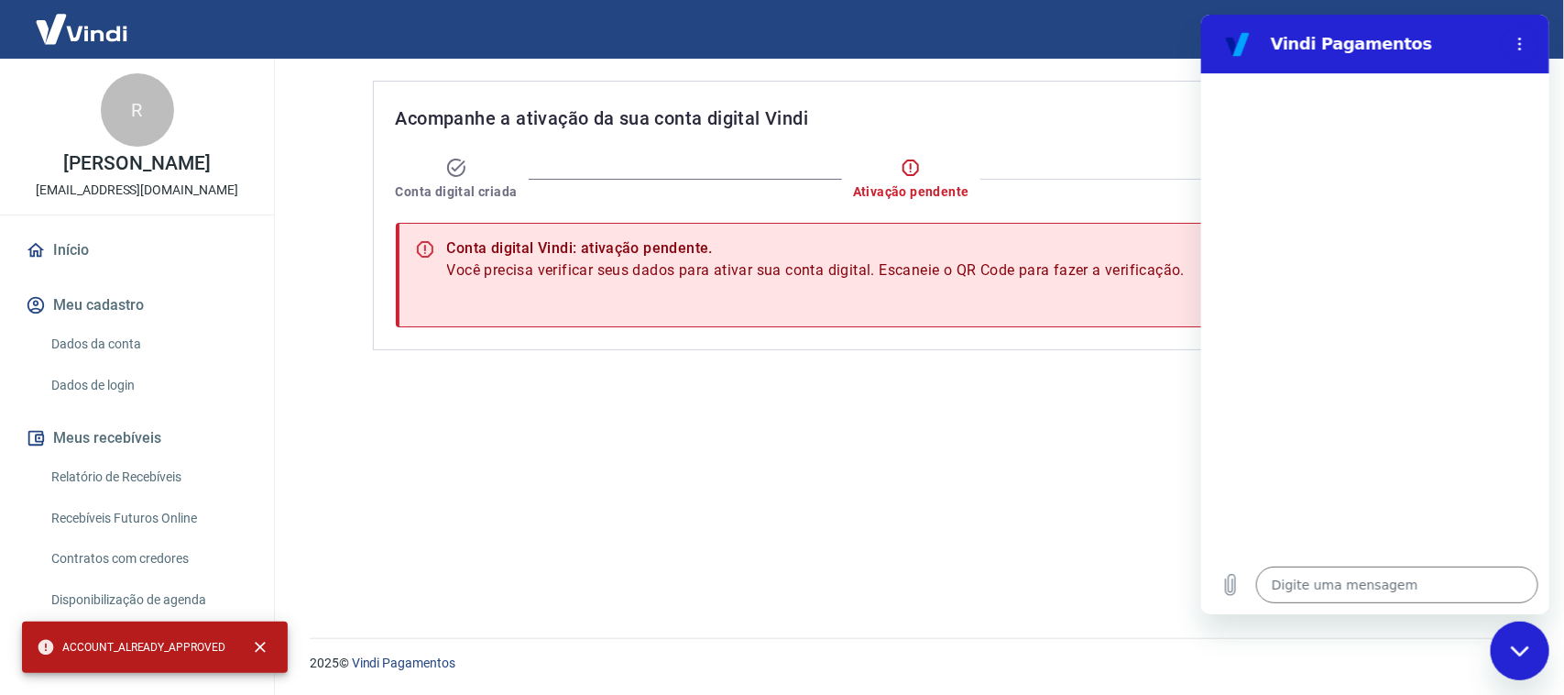 The width and height of the screenshot is (1564, 695). What do you see at coordinates (148, 477) in the screenshot?
I see `a: Relatório de Recebíveis` at bounding box center [148, 477].